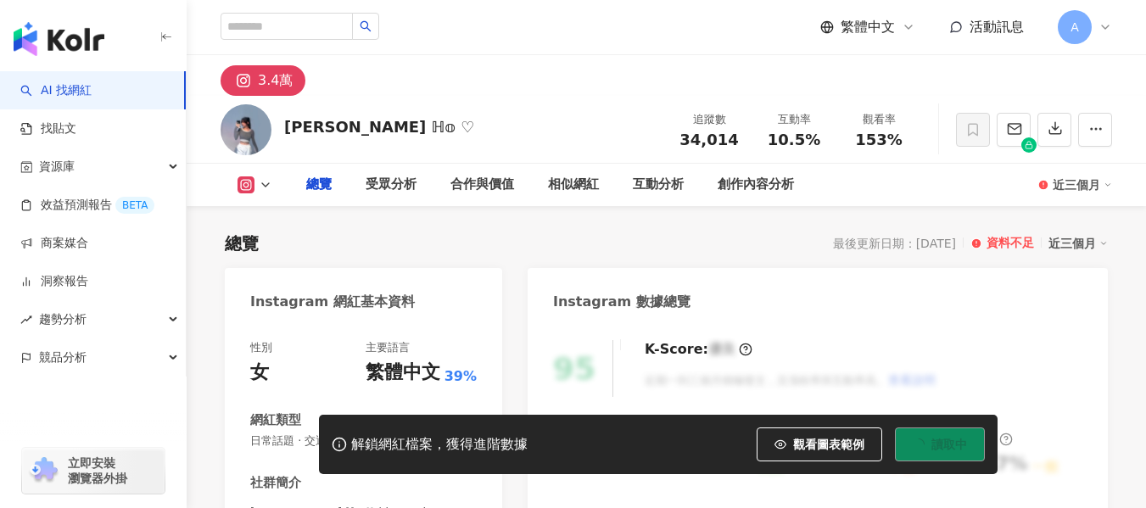 Image resolution: width=1146 pixels, height=508 pixels. I want to click on span: 競品分析, so click(63, 357).